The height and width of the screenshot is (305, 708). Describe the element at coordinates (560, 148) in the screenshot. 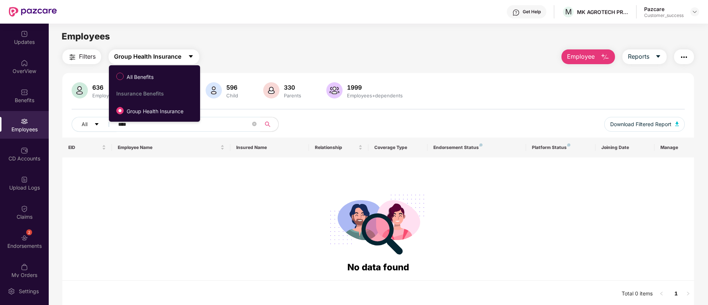

I see `div: Platform Status` at that location.